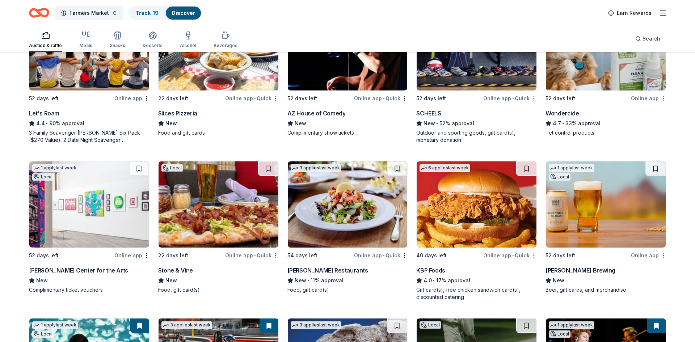 Image resolution: width=695 pixels, height=342 pixels. I want to click on span: 4.7, so click(557, 123).